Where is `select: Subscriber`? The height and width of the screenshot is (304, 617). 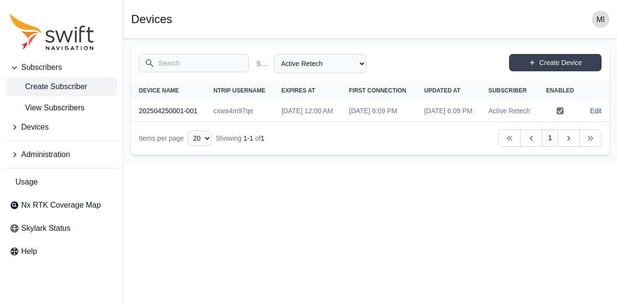
select: Subscriber is located at coordinates (320, 64).